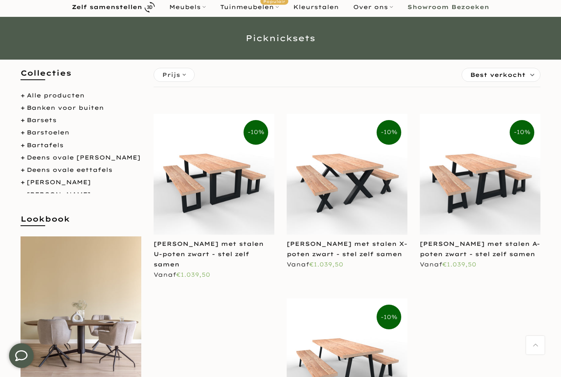 This screenshot has height=377, width=561. What do you see at coordinates (250, 7) in the screenshot?
I see `a: TuinmeubelenPopulair` at bounding box center [250, 7].